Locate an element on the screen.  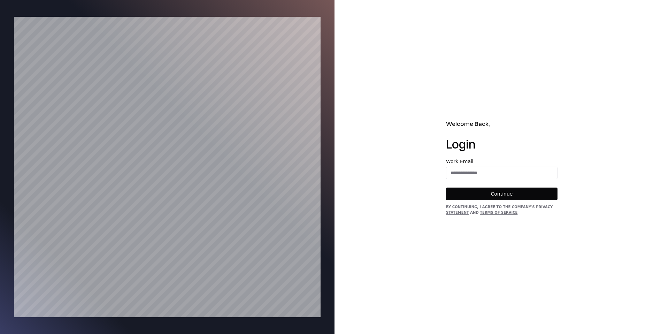
a: Privacy Statement is located at coordinates (499, 209).